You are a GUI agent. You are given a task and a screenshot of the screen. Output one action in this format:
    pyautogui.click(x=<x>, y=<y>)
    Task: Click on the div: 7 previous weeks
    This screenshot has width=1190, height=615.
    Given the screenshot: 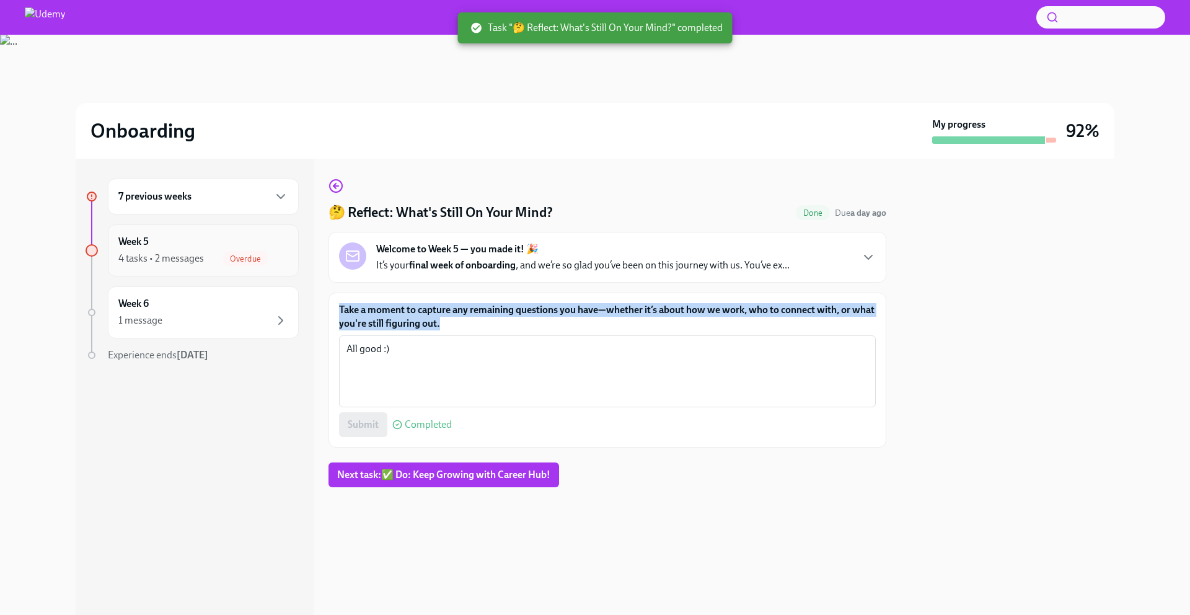 What is the action you would take?
    pyautogui.click(x=203, y=197)
    